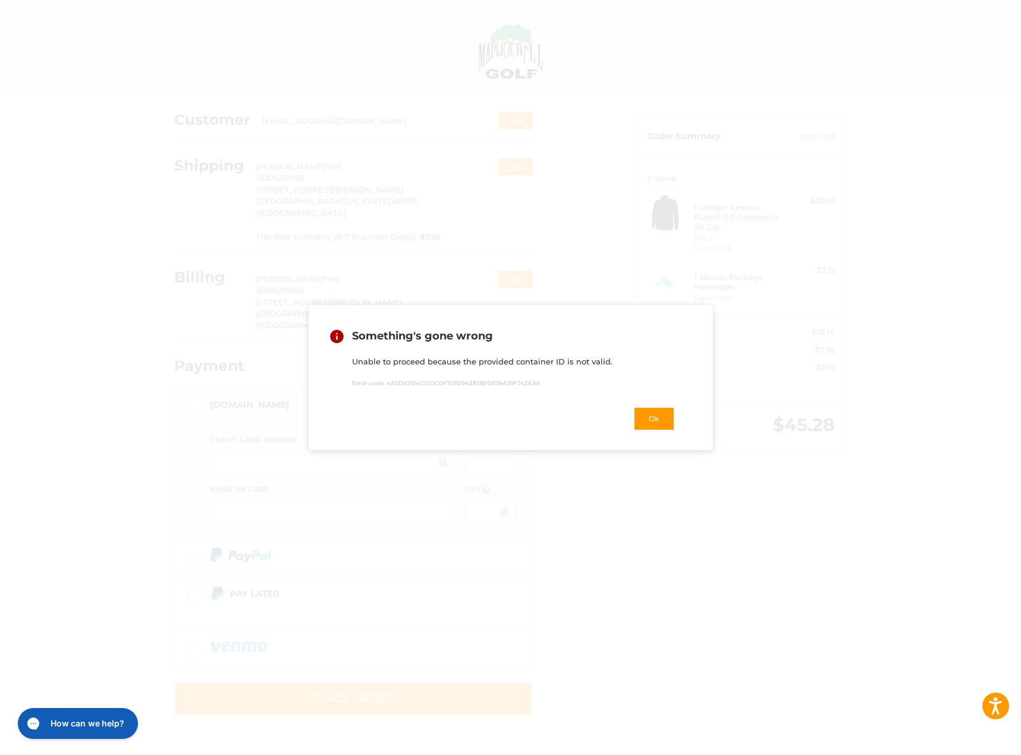 The image size is (1021, 755). Describe the element at coordinates (66, 20) in the screenshot. I see `button: Gorgias live chat` at that location.